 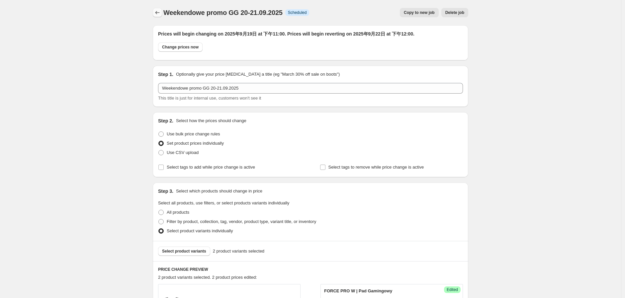 What do you see at coordinates (200, 231) in the screenshot?
I see `span: Select product variants individually` at bounding box center [200, 231].